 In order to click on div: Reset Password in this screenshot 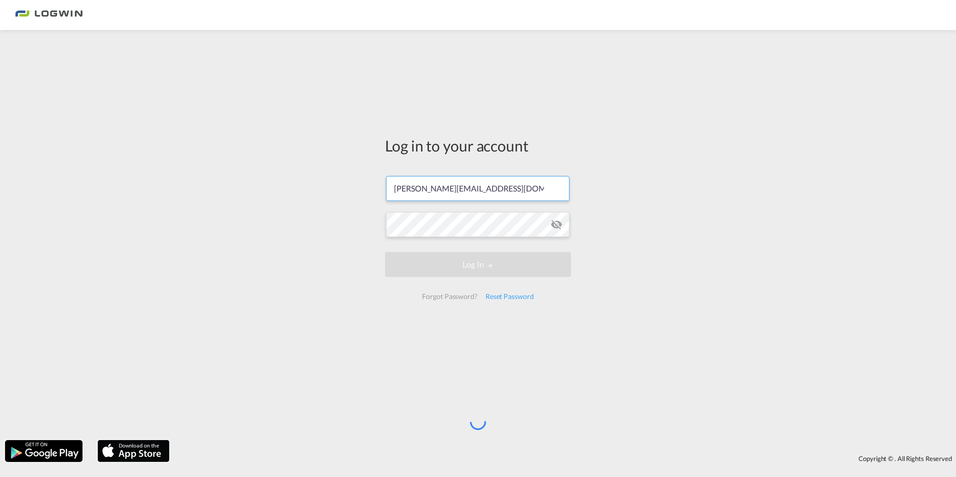, I will do `click(509, 296)`.